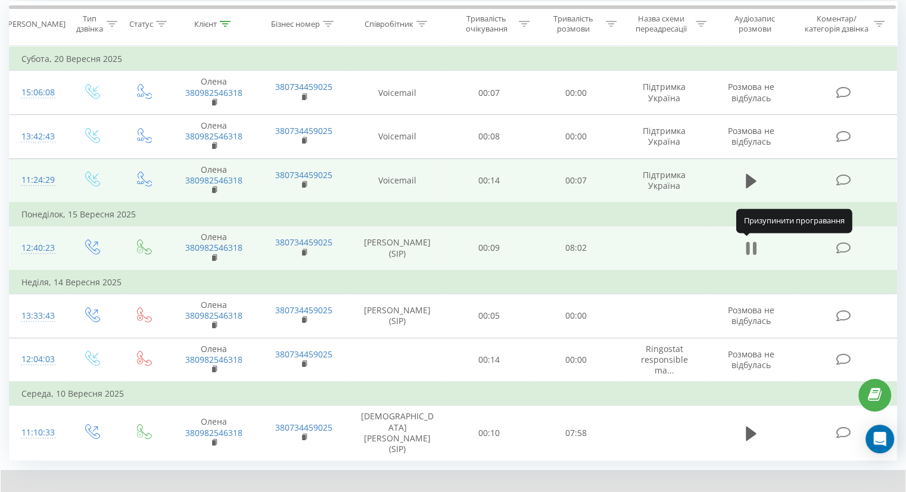  Describe the element at coordinates (755, 24) in the screenshot. I see `div: Аудіозапис розмови` at that location.